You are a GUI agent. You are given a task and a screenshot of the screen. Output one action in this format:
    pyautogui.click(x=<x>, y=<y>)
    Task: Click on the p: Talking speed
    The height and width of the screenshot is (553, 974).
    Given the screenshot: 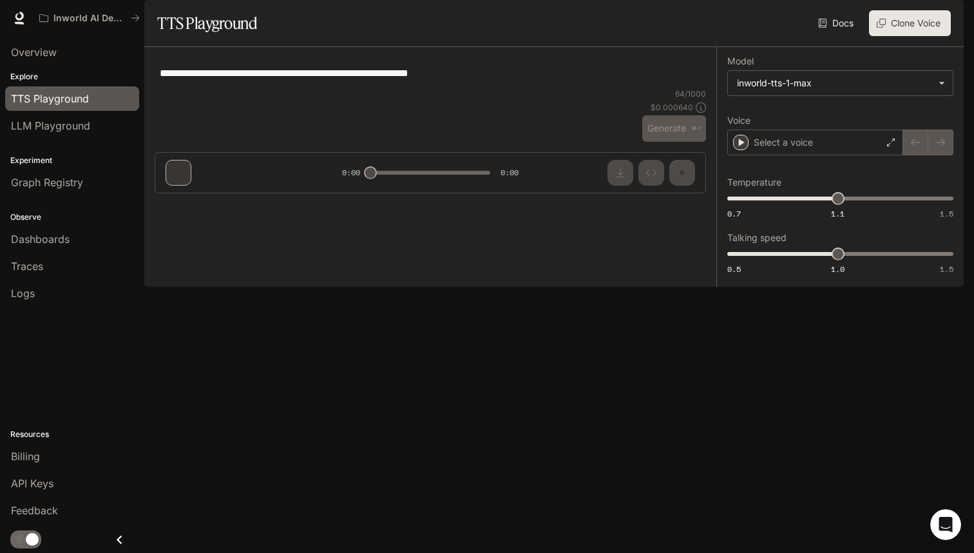 What is the action you would take?
    pyautogui.click(x=757, y=238)
    